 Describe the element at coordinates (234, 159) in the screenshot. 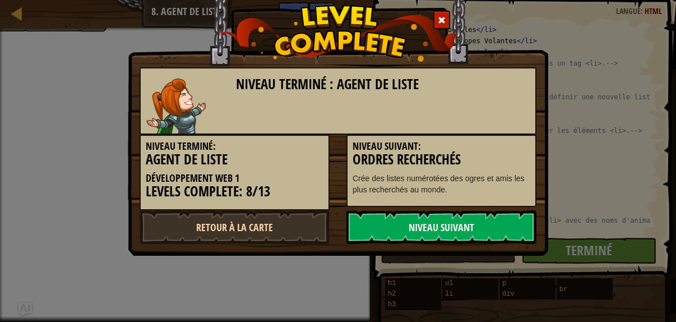

I see `h3: Agent de Liste` at that location.